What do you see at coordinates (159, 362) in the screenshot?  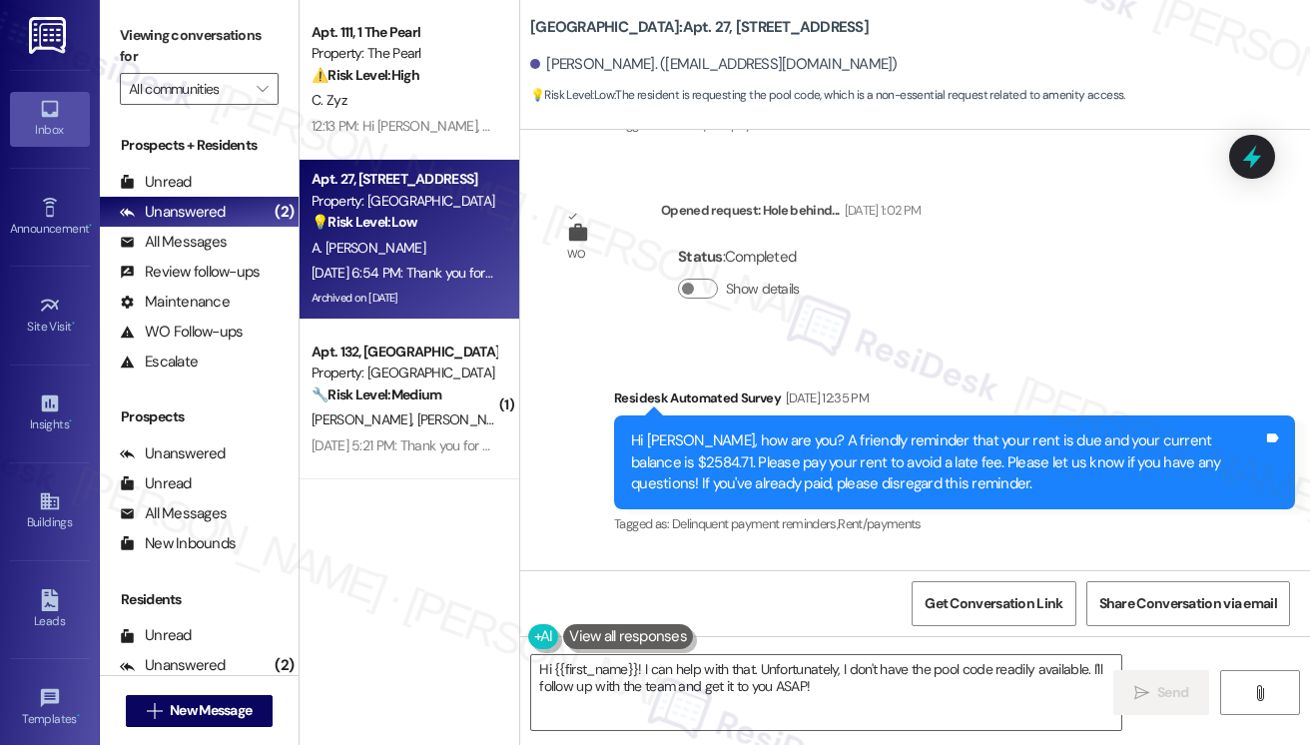 I see `div: Escalate` at bounding box center [159, 362].